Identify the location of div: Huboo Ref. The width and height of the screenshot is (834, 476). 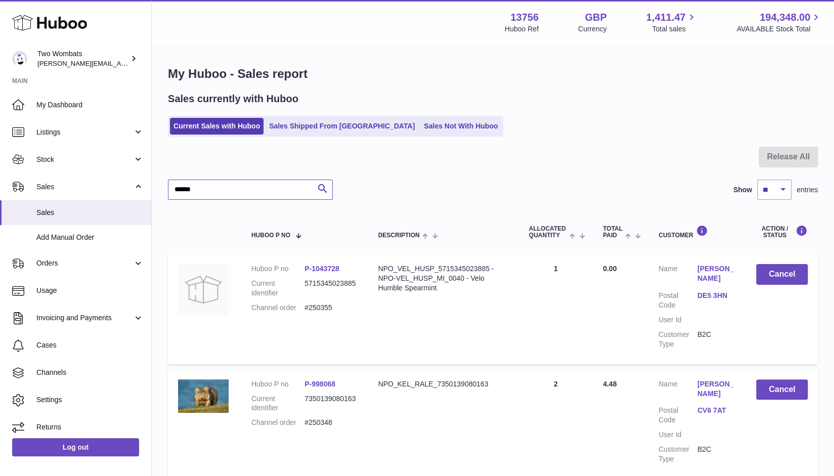
(521, 29).